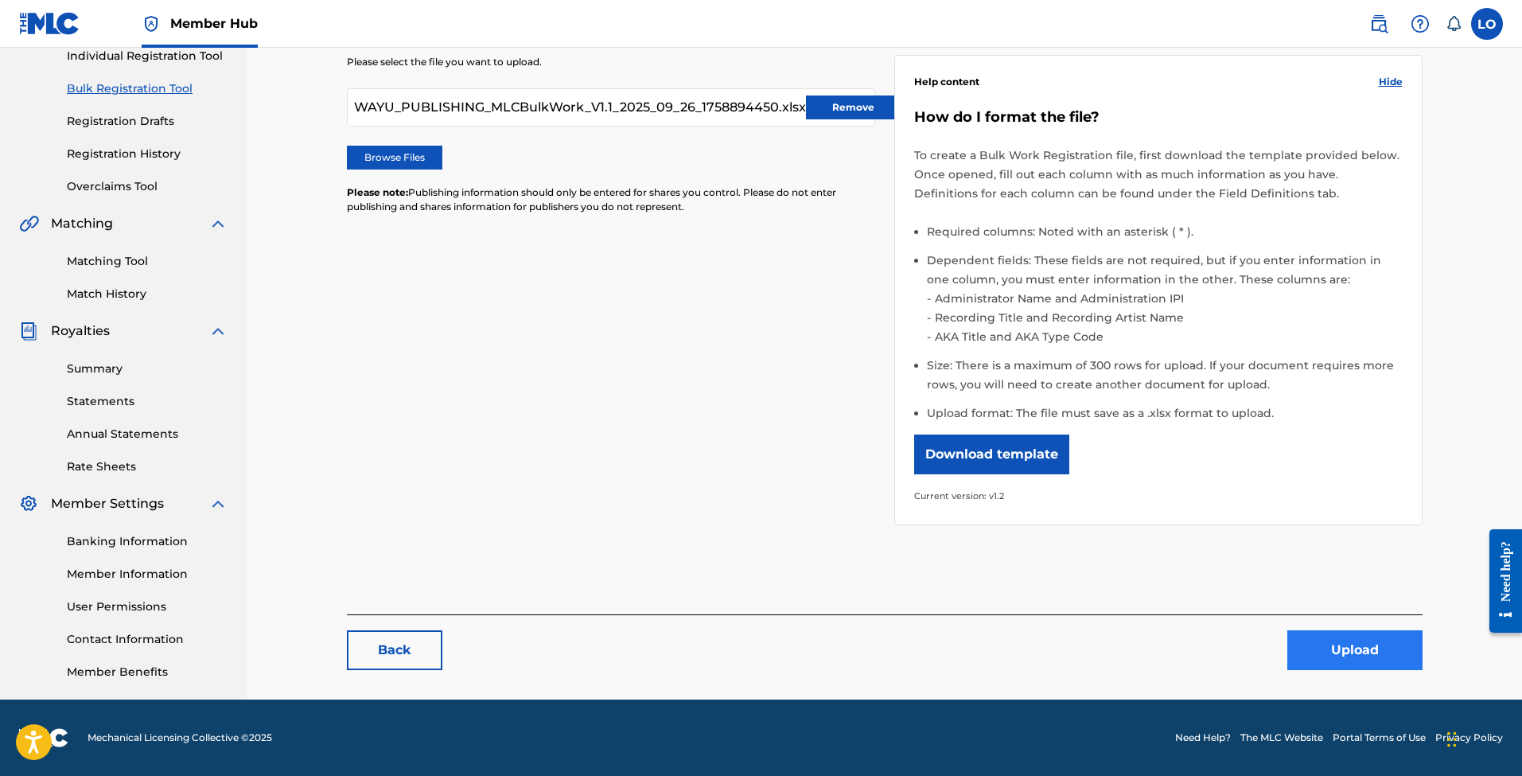 The height and width of the screenshot is (776, 1522). What do you see at coordinates (29, 331) in the screenshot?
I see `img: Royalties` at bounding box center [29, 331].